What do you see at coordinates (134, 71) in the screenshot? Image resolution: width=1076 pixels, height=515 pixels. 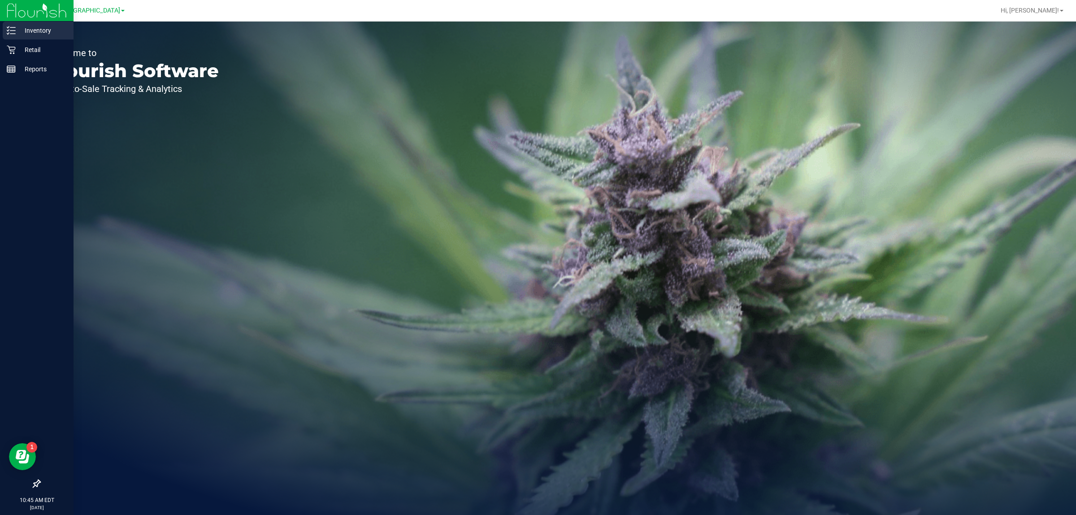 I see `p: Flourish Software` at bounding box center [134, 71].